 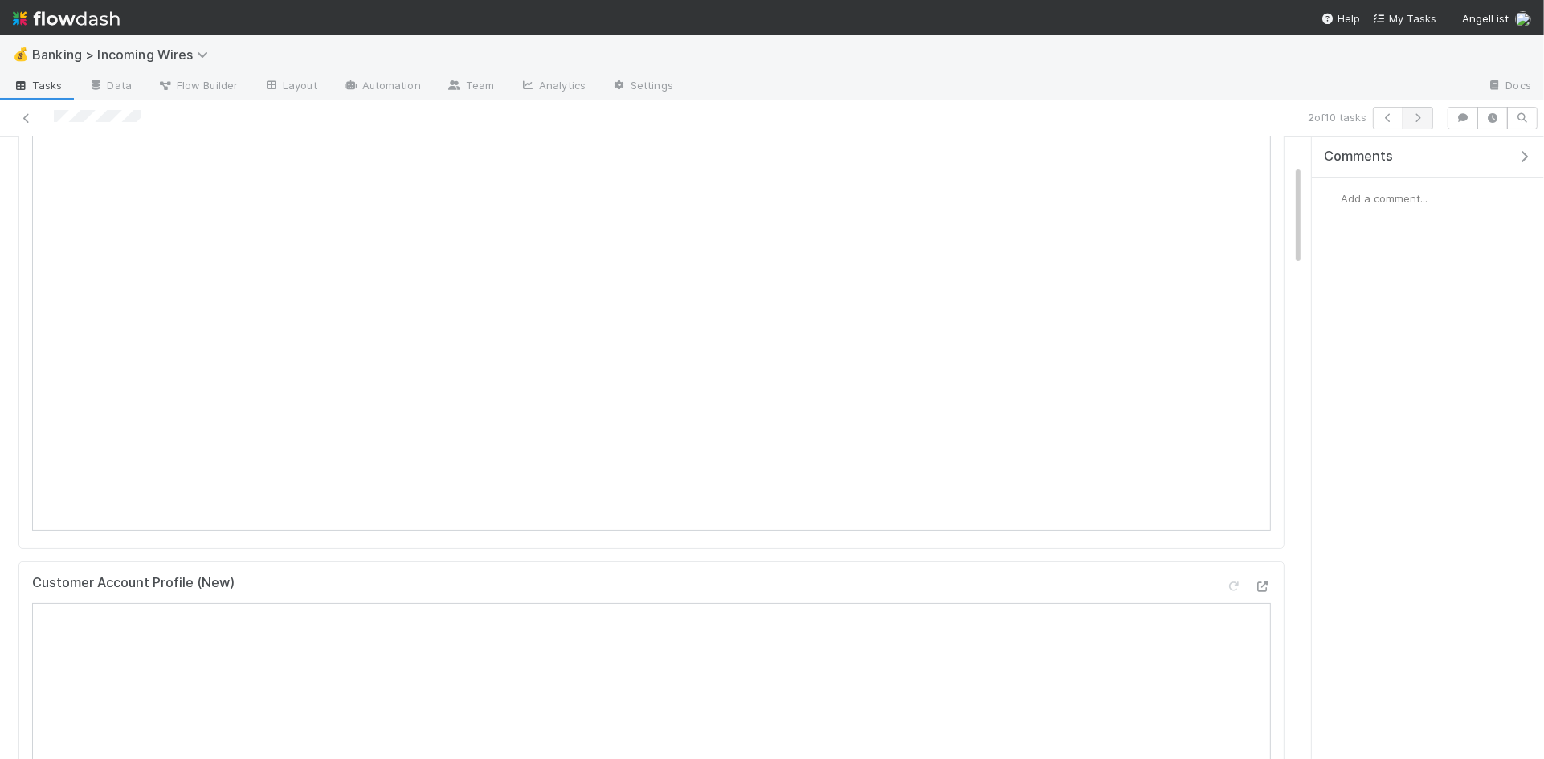 I want to click on a: Layout, so click(x=290, y=87).